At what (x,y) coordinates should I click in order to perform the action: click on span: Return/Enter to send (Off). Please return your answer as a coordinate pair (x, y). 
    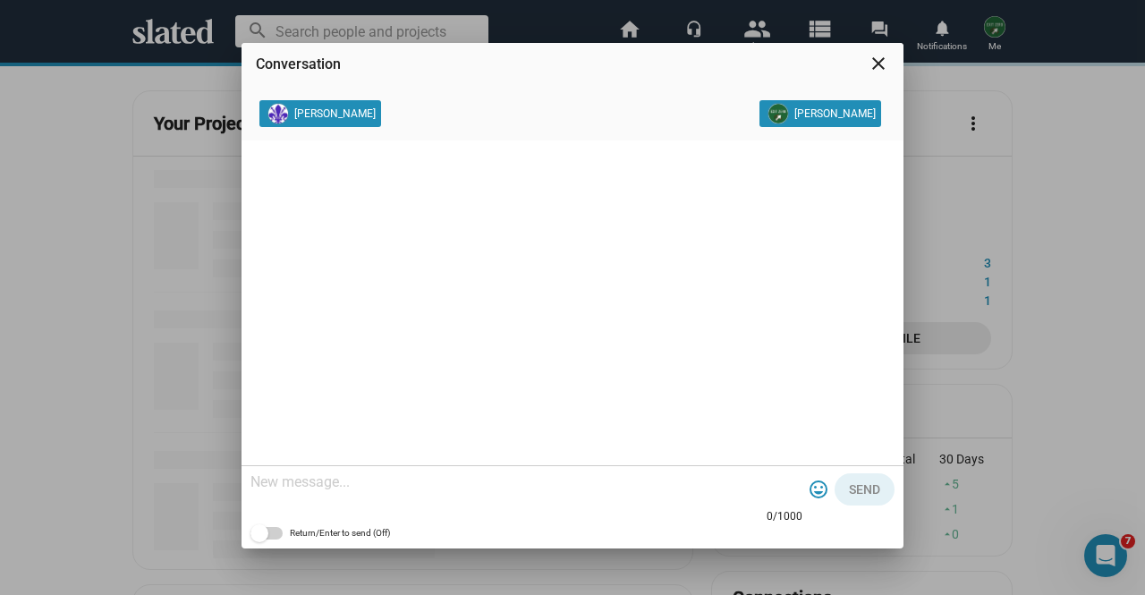
    Looking at the image, I should click on (340, 533).